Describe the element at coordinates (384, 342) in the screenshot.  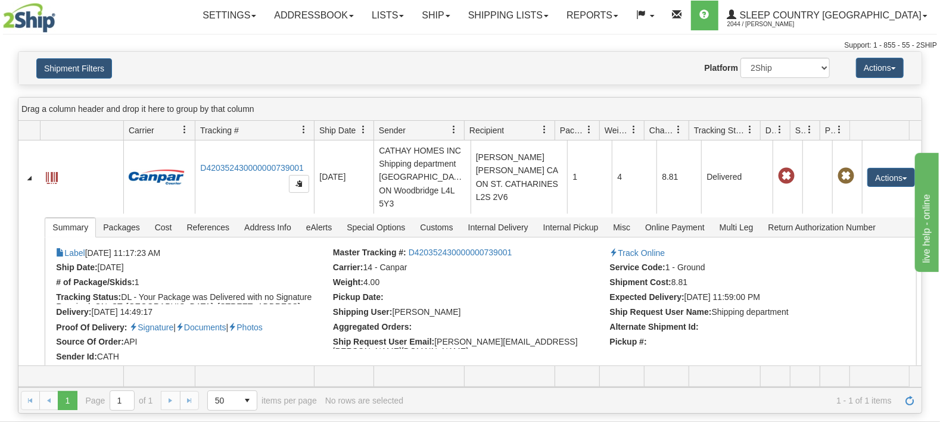
I see `strong: Ship Request User Email:` at that location.